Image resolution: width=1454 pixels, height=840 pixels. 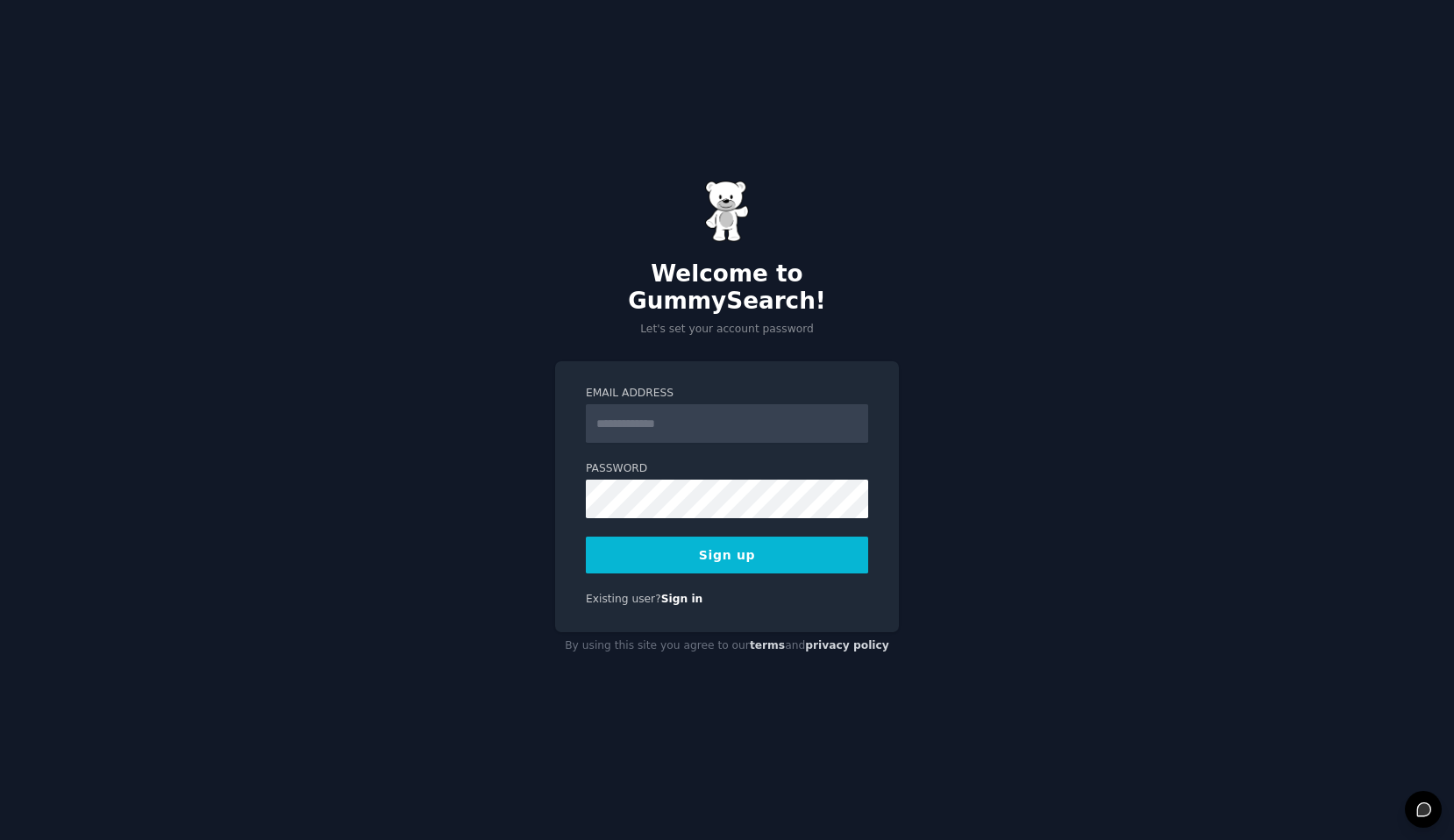 What do you see at coordinates (727, 287) in the screenshot?
I see `h2: Welcome to GummySearch!` at bounding box center [727, 287].